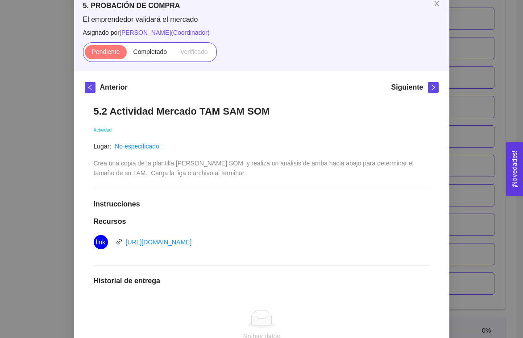 This screenshot has height=338, width=523. I want to click on h1: Instrucciones, so click(262, 204).